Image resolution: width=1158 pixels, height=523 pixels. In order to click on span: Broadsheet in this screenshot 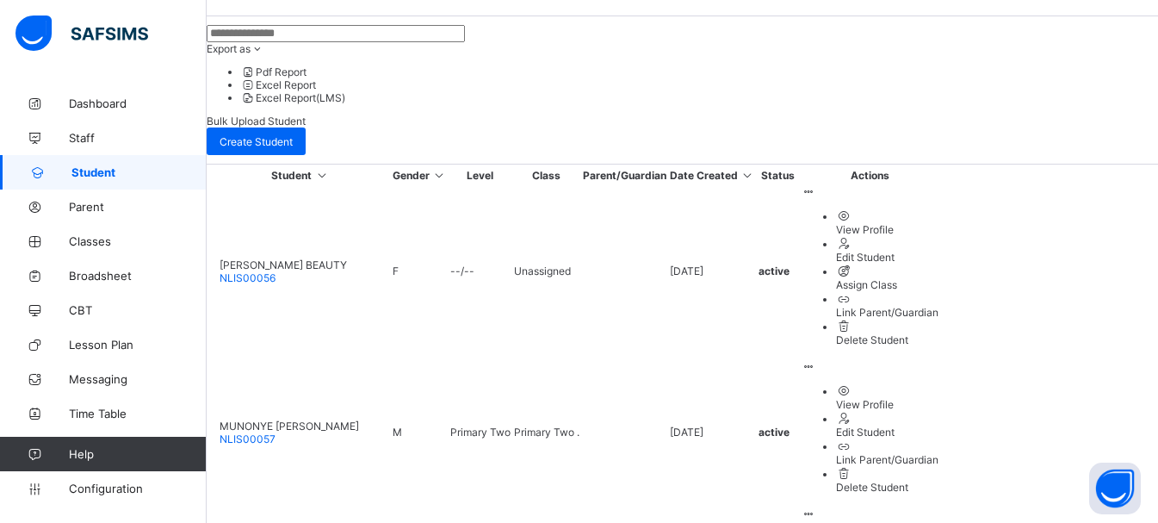, I will do `click(138, 276)`.